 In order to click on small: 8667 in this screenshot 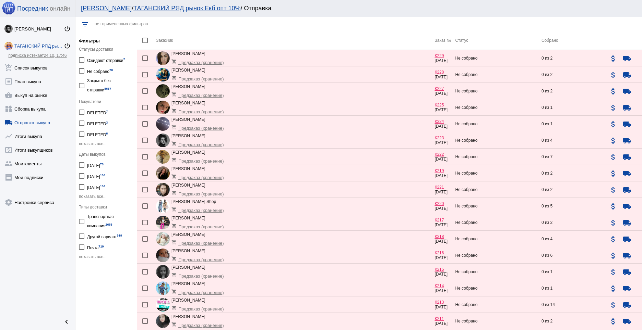, I will do `click(108, 89)`.